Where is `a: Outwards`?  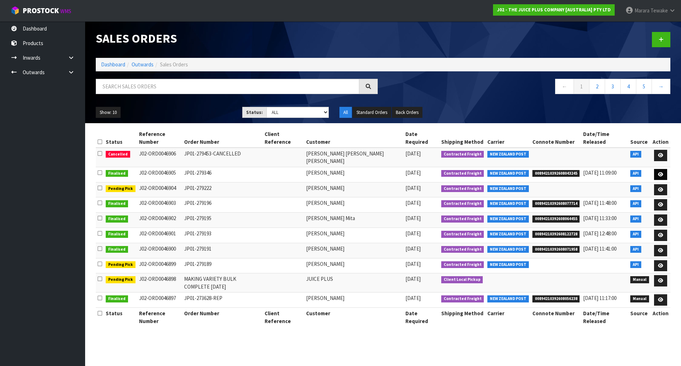 a: Outwards is located at coordinates (143, 64).